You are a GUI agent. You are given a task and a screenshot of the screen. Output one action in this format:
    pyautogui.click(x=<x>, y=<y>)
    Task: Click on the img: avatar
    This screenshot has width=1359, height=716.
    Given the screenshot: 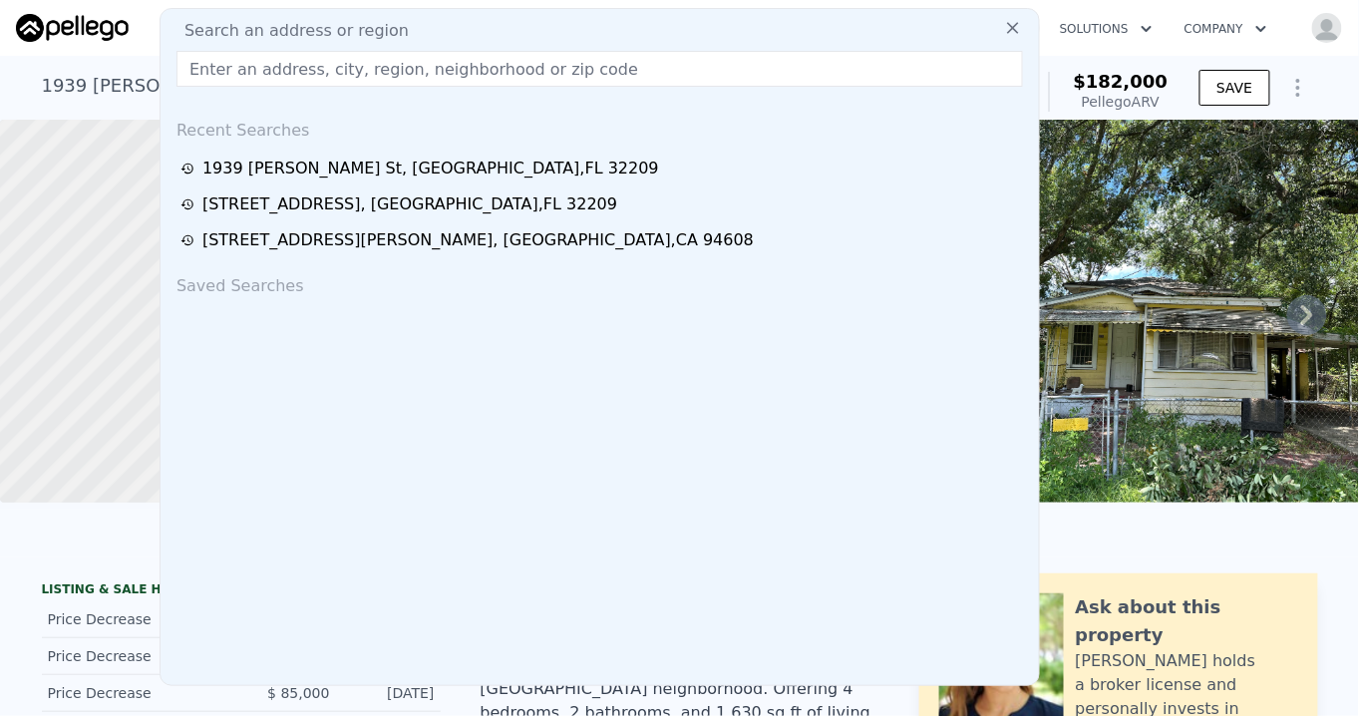 What is the action you would take?
    pyautogui.click(x=1327, y=28)
    